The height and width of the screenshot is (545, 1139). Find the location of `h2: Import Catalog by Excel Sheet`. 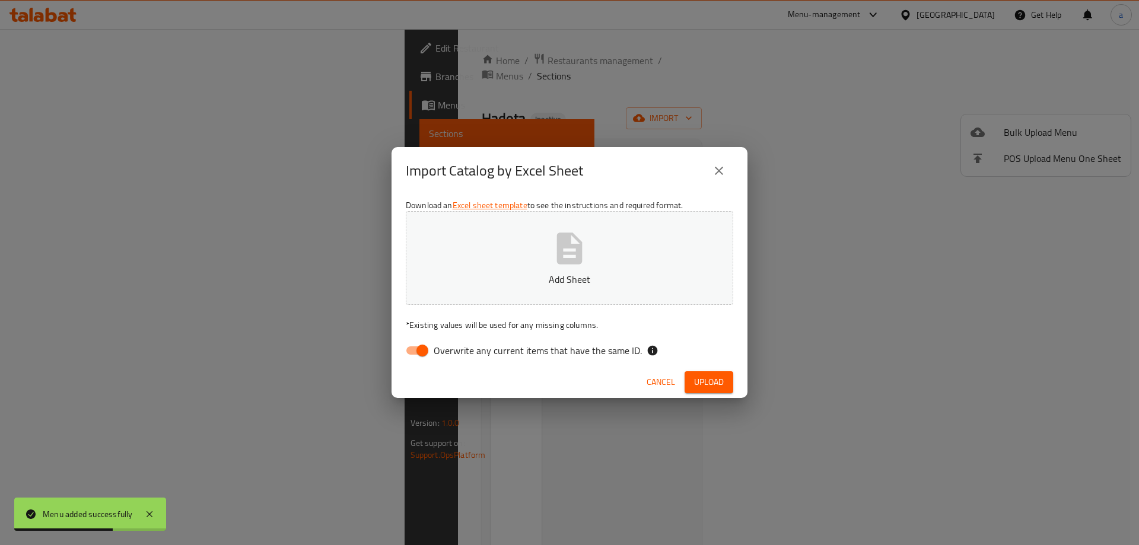

h2: Import Catalog by Excel Sheet is located at coordinates (494, 171).